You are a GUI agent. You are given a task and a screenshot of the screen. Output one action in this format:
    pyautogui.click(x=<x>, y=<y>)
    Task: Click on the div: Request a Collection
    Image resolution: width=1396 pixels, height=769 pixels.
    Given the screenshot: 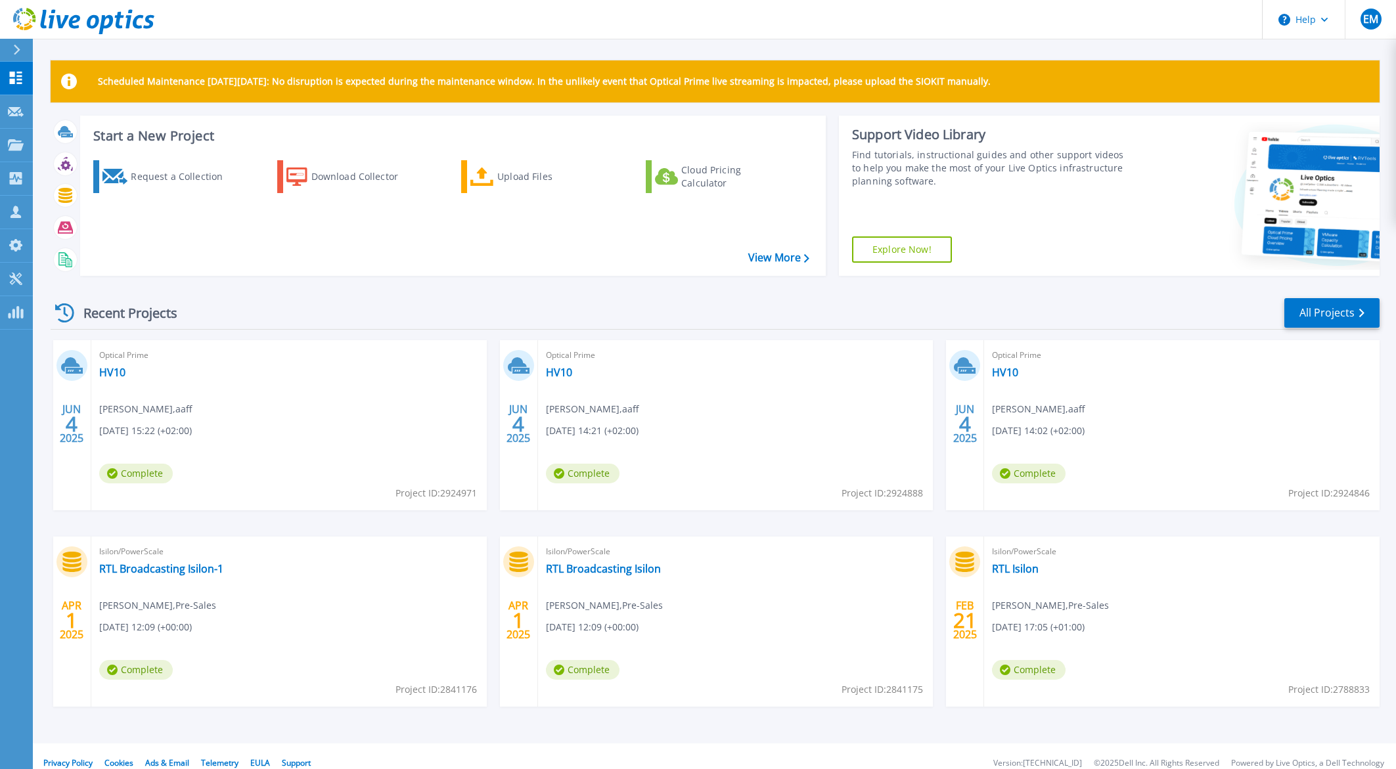 What is the action you would take?
    pyautogui.click(x=183, y=177)
    